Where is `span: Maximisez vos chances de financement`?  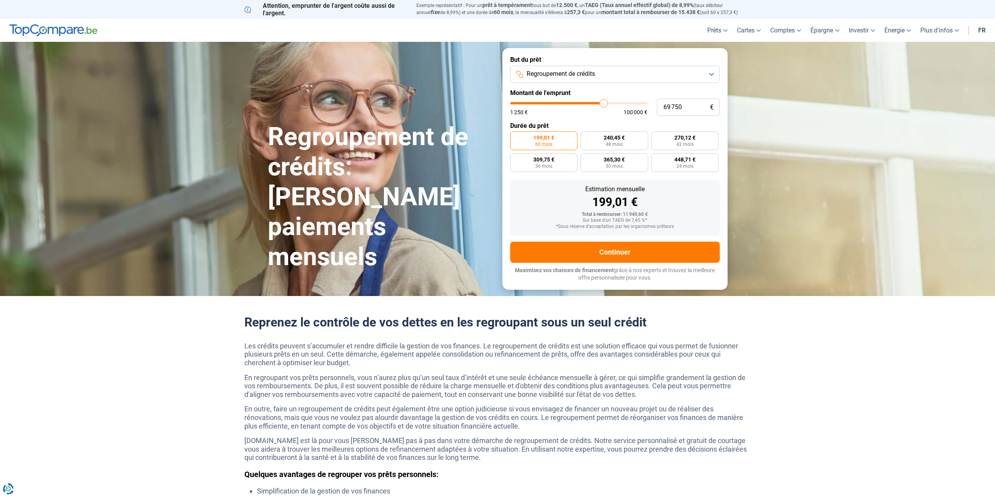 span: Maximisez vos chances de financement is located at coordinates (564, 270).